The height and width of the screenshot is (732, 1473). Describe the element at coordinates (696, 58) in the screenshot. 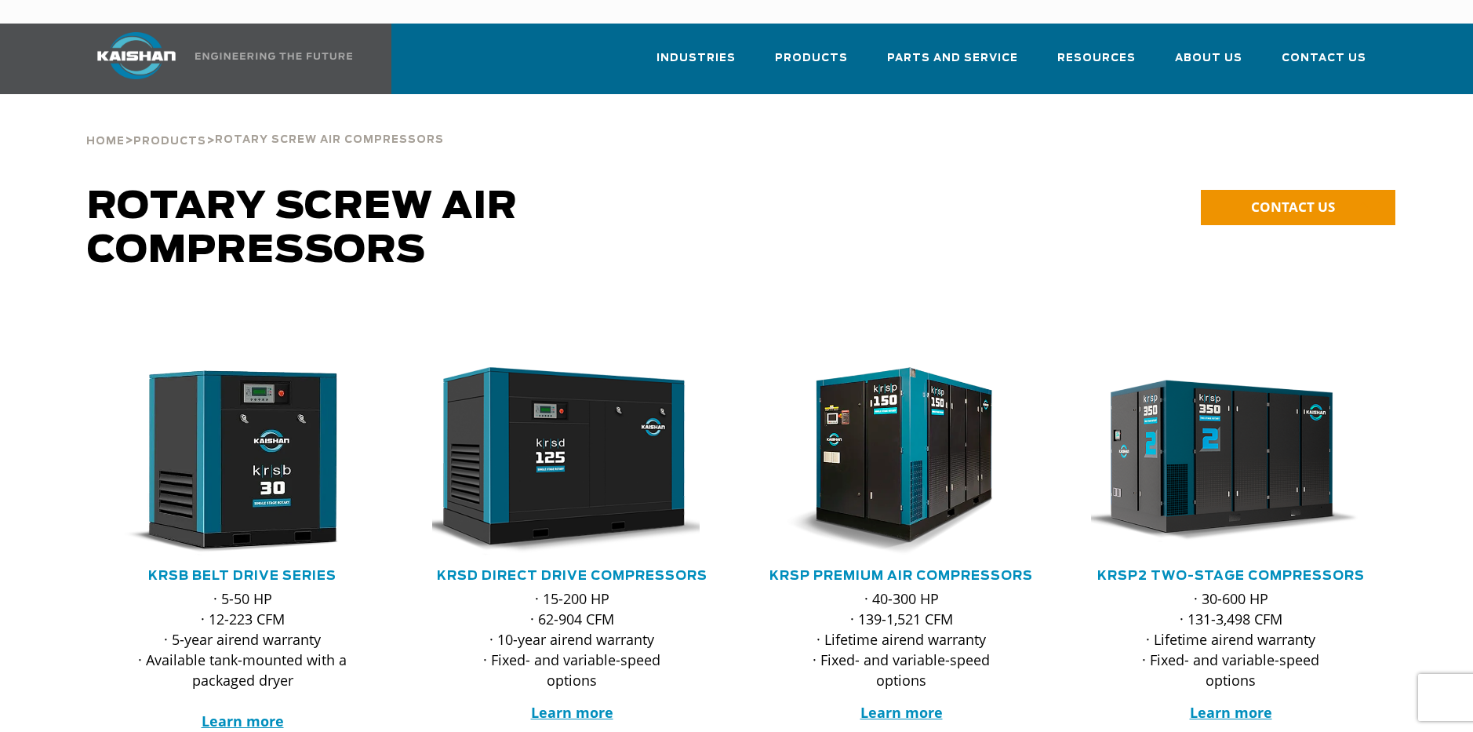

I see `span: Industries` at that location.